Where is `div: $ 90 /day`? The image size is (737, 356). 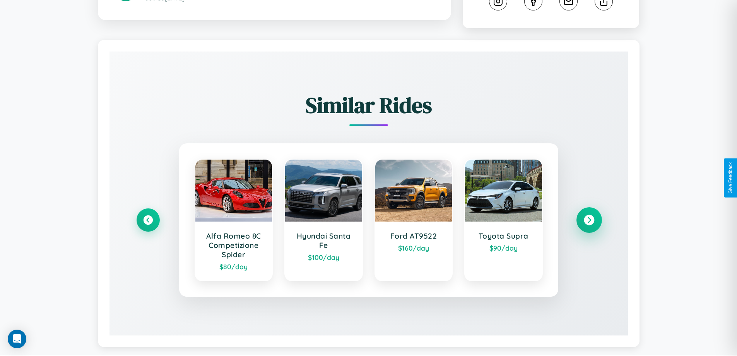 div: $ 90 /day is located at coordinates (503, 248).